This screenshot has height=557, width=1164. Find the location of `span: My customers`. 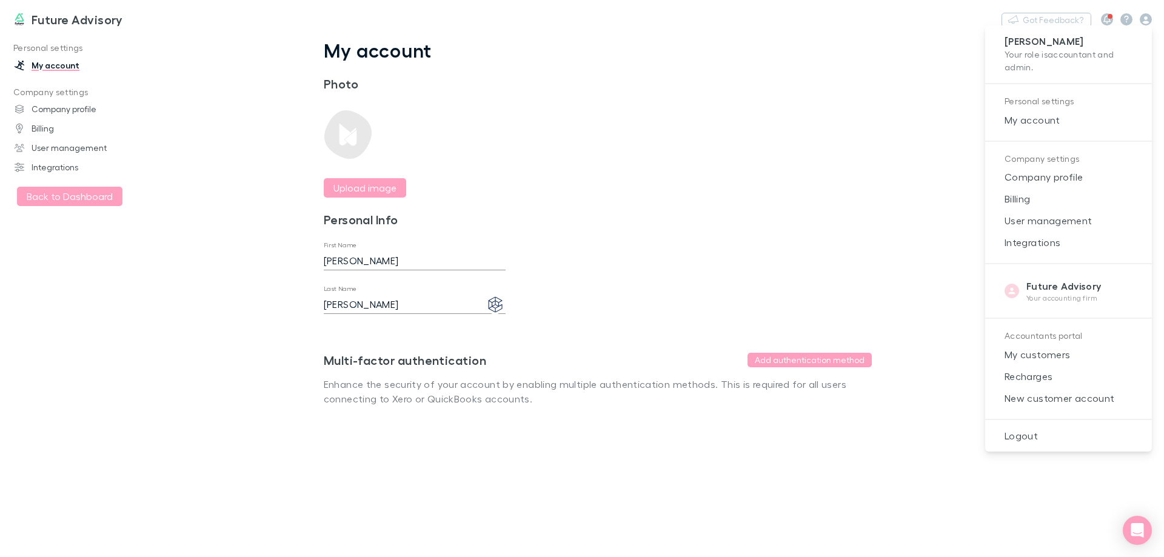

span: My customers is located at coordinates (1068, 355).